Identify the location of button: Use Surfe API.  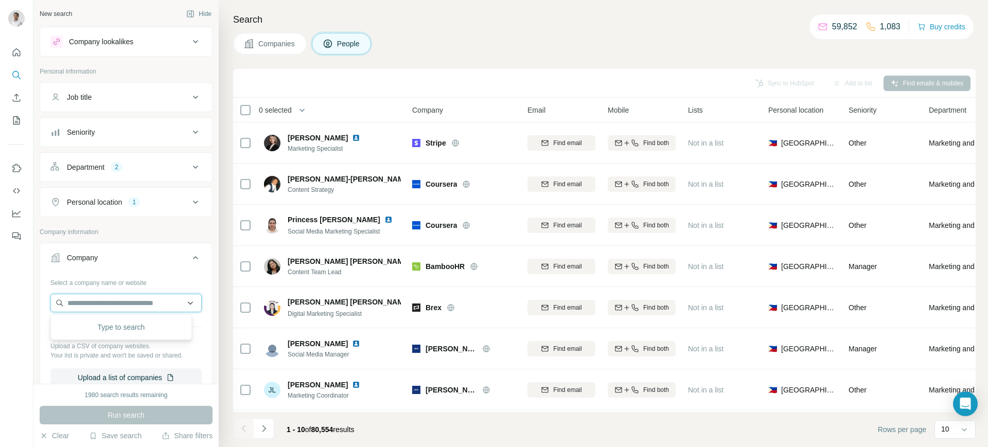
(16, 191).